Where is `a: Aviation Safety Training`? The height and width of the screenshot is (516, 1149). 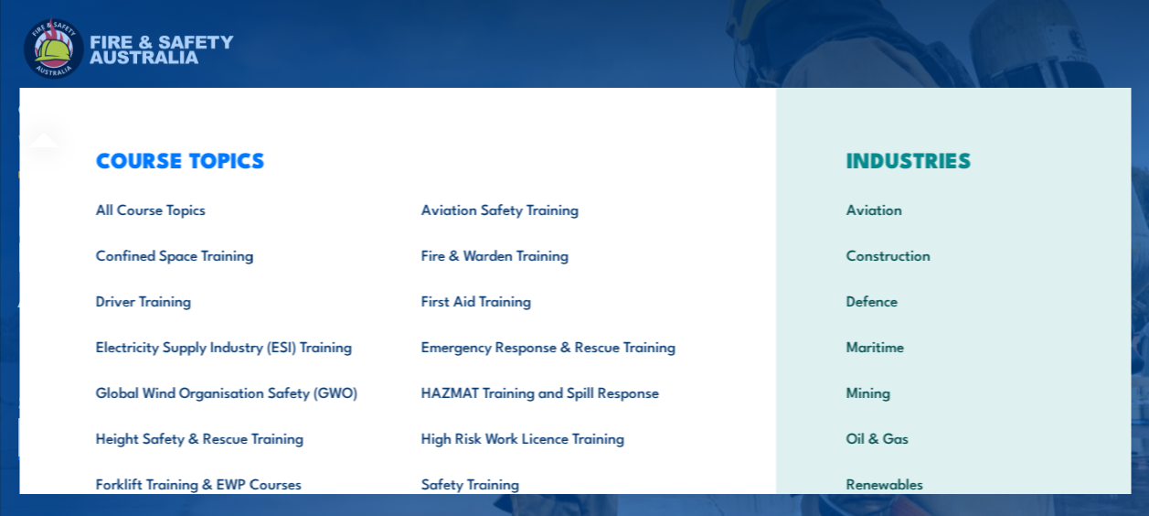 a: Aviation Safety Training is located at coordinates (555, 208).